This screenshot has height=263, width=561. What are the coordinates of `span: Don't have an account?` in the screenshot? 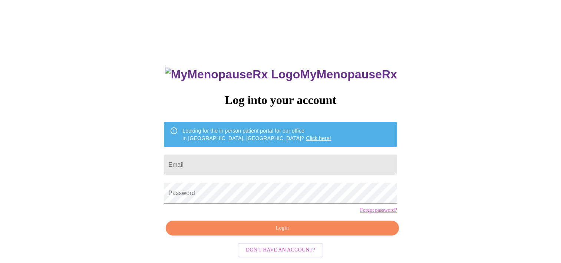 It's located at (280, 250).